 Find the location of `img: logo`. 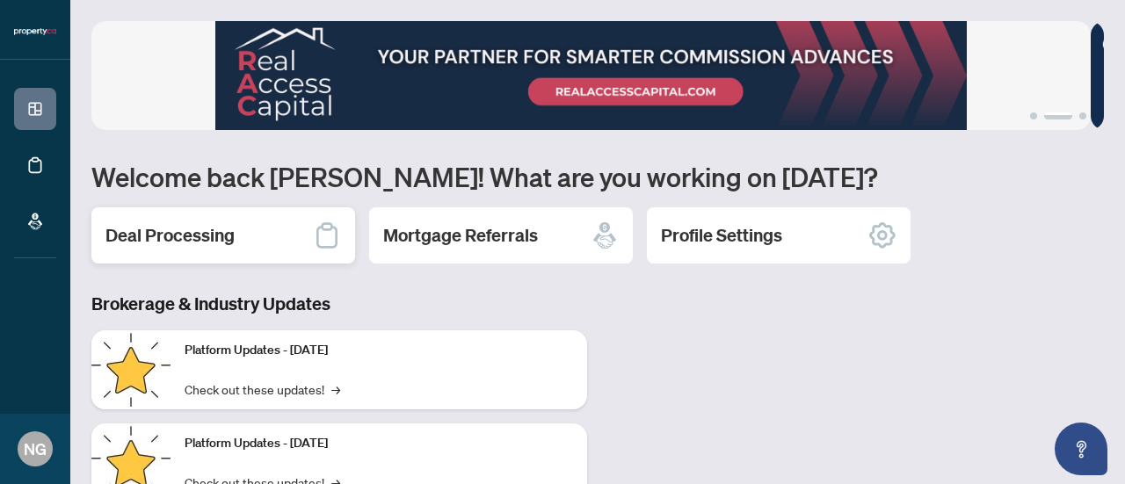

img: logo is located at coordinates (35, 32).